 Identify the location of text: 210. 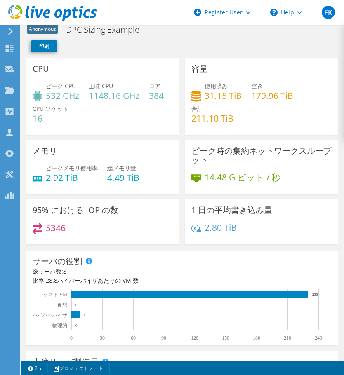
(287, 338).